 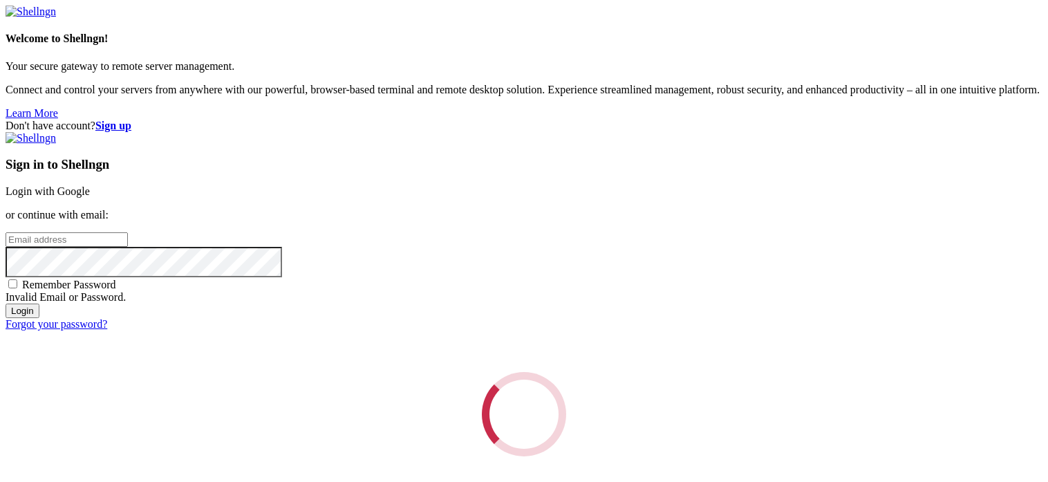 What do you see at coordinates (524, 126) in the screenshot?
I see `div: Don't have account?` at bounding box center [524, 126].